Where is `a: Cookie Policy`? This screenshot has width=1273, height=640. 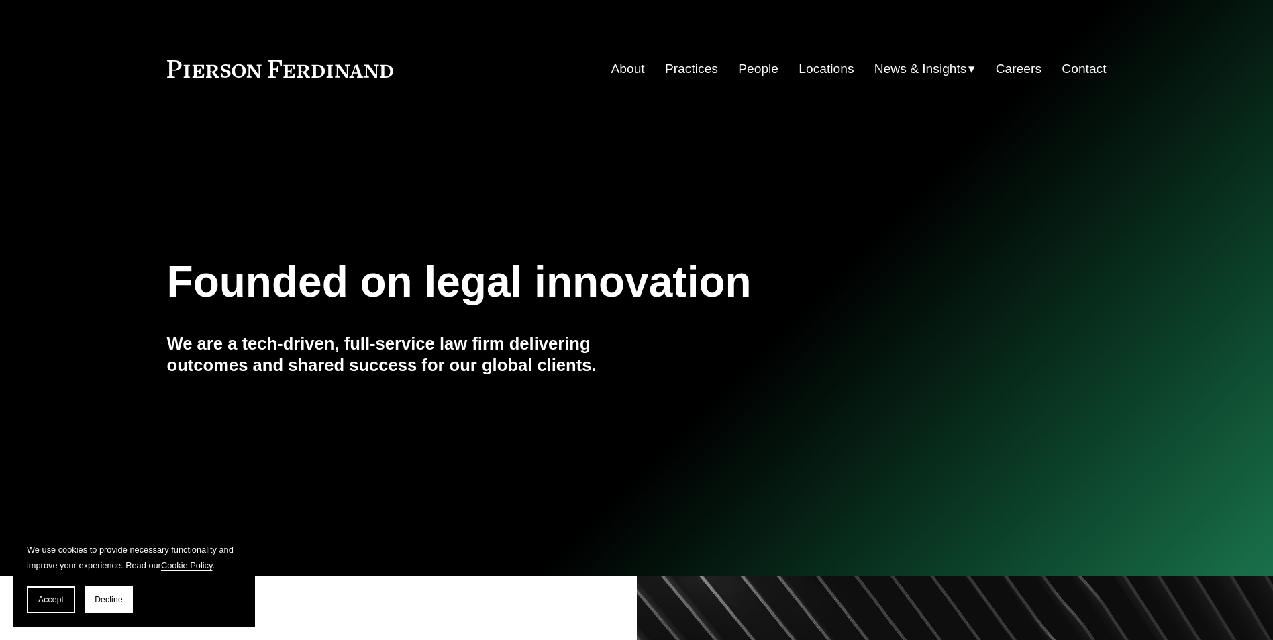 a: Cookie Policy is located at coordinates (187, 565).